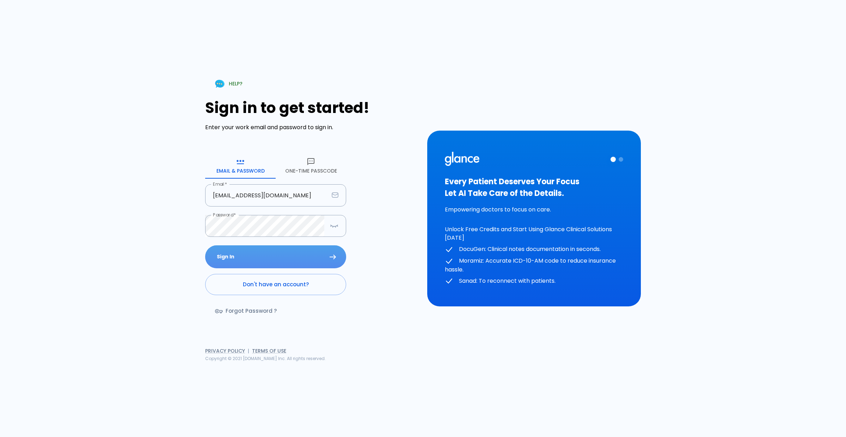  Describe the element at coordinates (534, 281) in the screenshot. I see `p: Sanad: To reconnect with patients.` at that location.